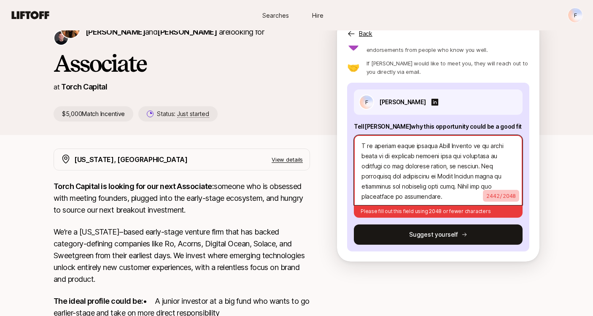 The image size is (593, 316). I want to click on p: View details, so click(287, 159).